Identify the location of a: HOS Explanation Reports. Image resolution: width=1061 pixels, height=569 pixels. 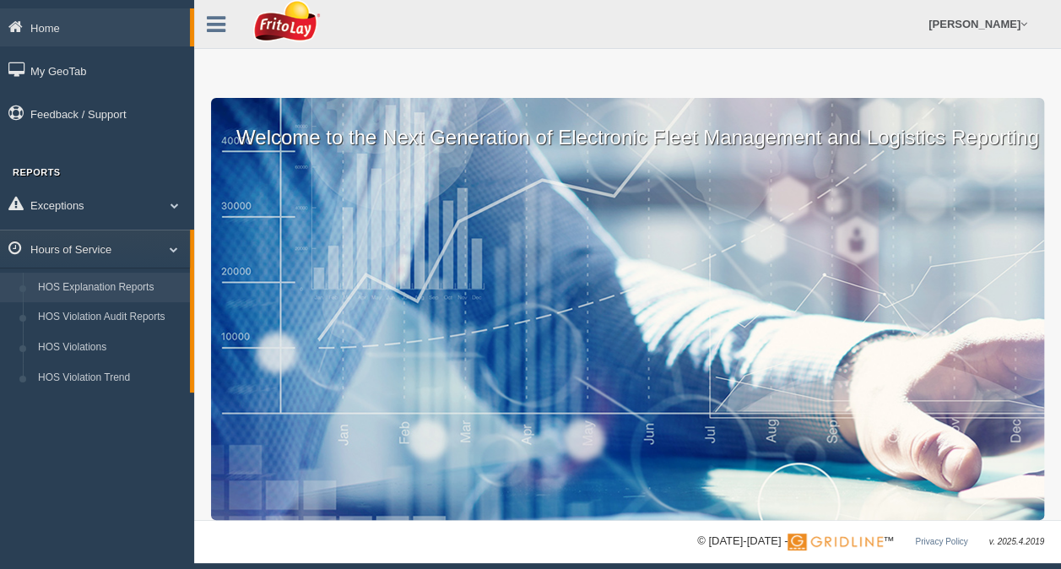
(110, 288).